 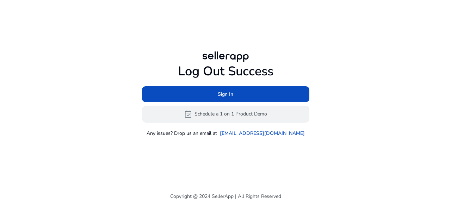 What do you see at coordinates (226, 71) in the screenshot?
I see `h1: Log Out Success` at bounding box center [226, 71].